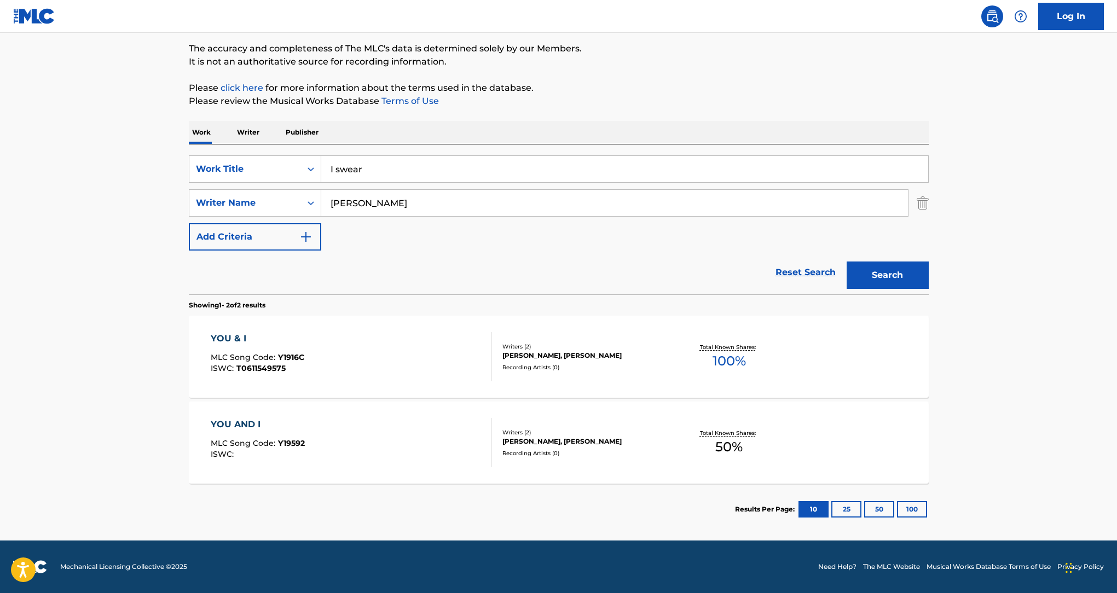  What do you see at coordinates (302, 132) in the screenshot?
I see `p: Publisher` at bounding box center [302, 132].